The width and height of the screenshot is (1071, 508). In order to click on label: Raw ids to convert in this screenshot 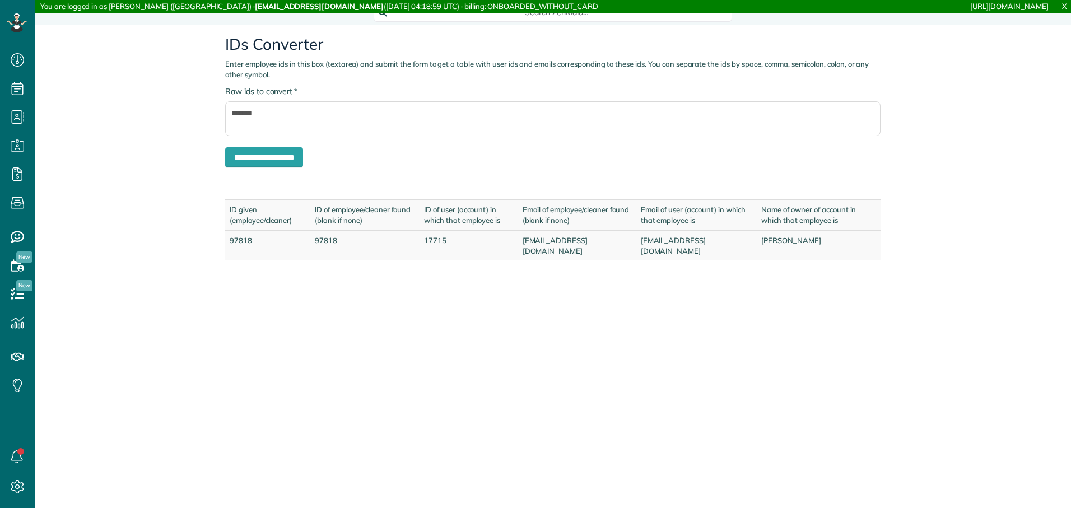, I will do `click(261, 91)`.